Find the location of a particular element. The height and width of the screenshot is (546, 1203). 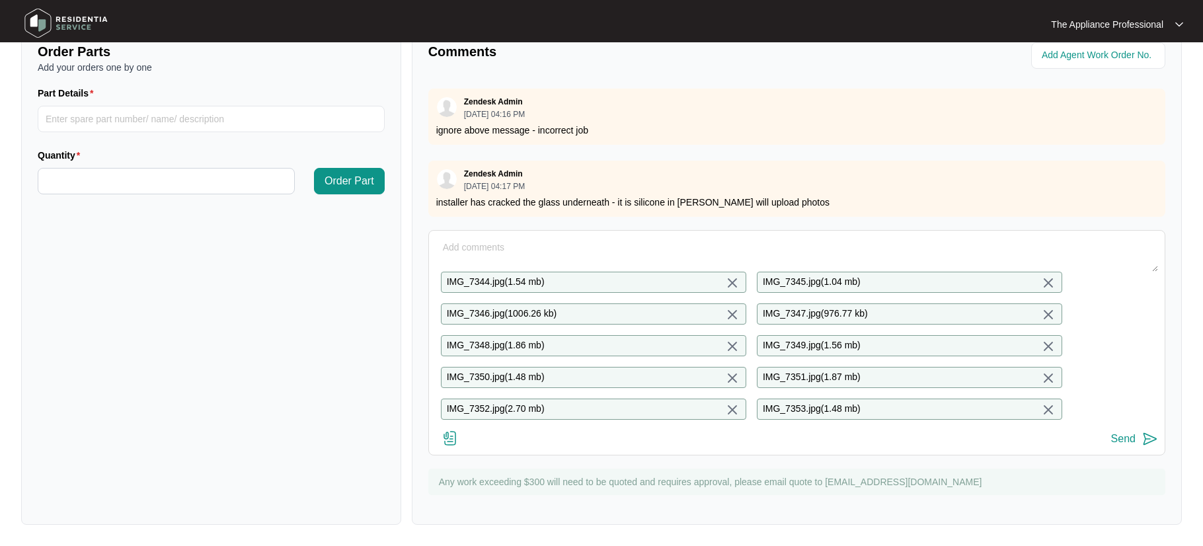

input: Quantity is located at coordinates (166, 181).